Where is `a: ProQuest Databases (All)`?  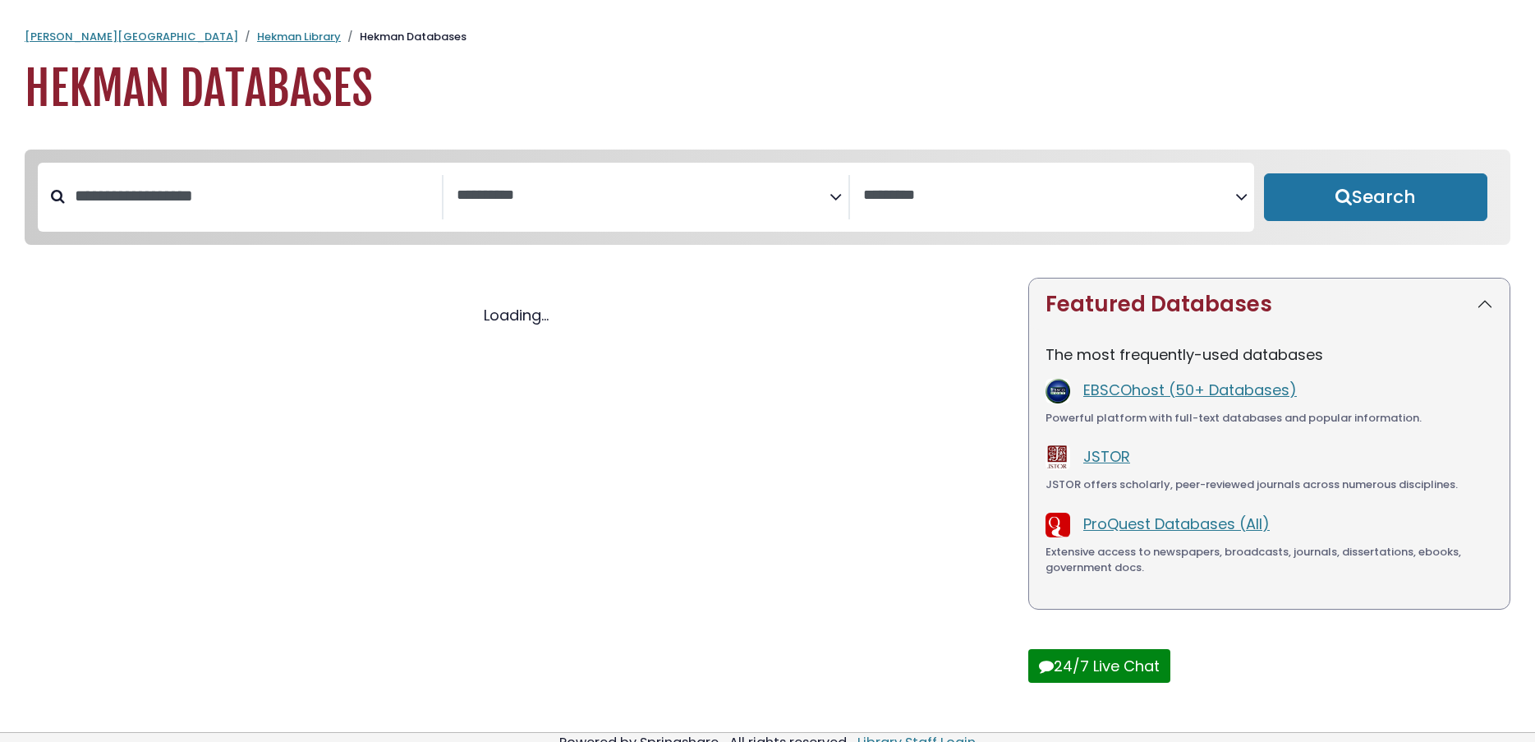
a: ProQuest Databases (All) is located at coordinates (1176, 523).